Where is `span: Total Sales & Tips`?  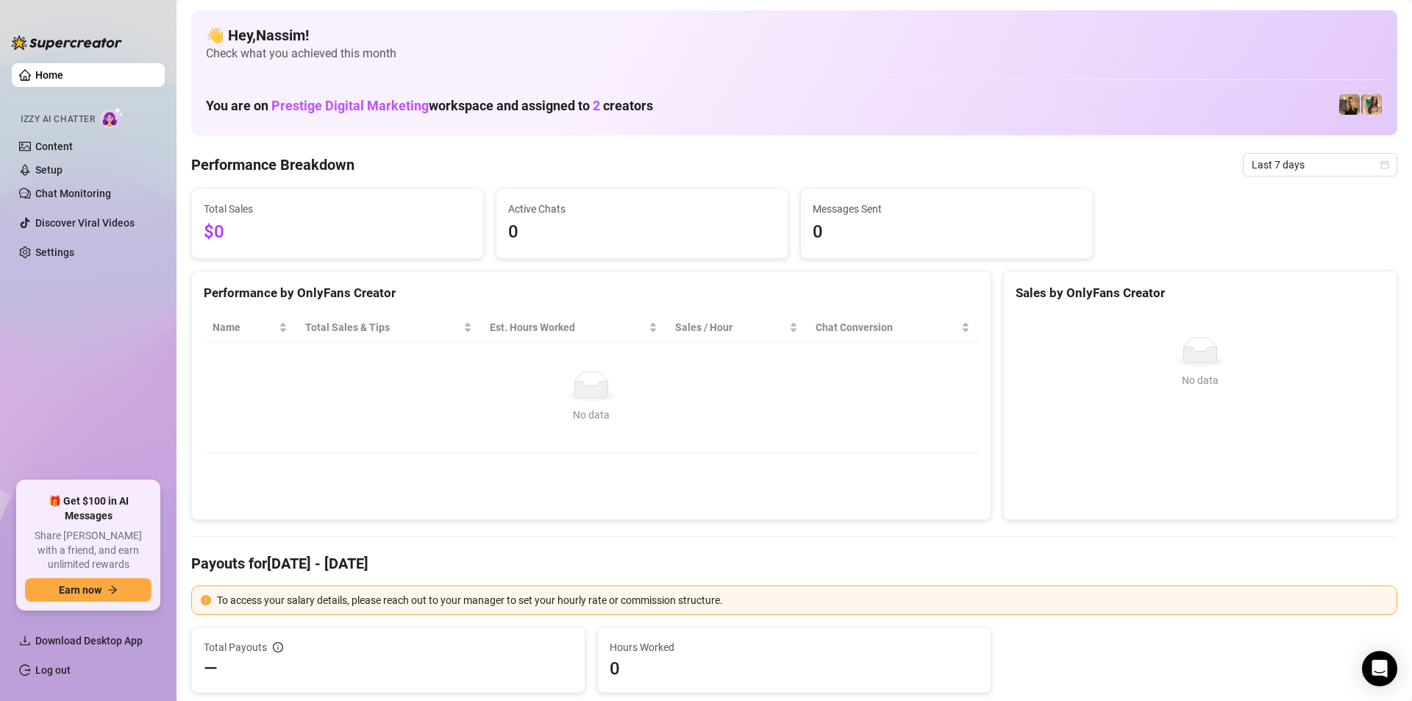
span: Total Sales & Tips is located at coordinates (382, 327).